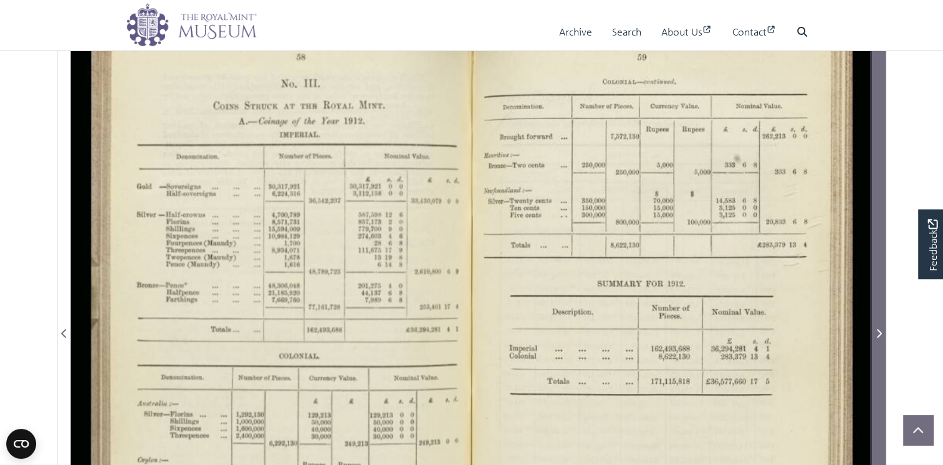 This screenshot has height=465, width=943. I want to click on a: Search, so click(626, 32).